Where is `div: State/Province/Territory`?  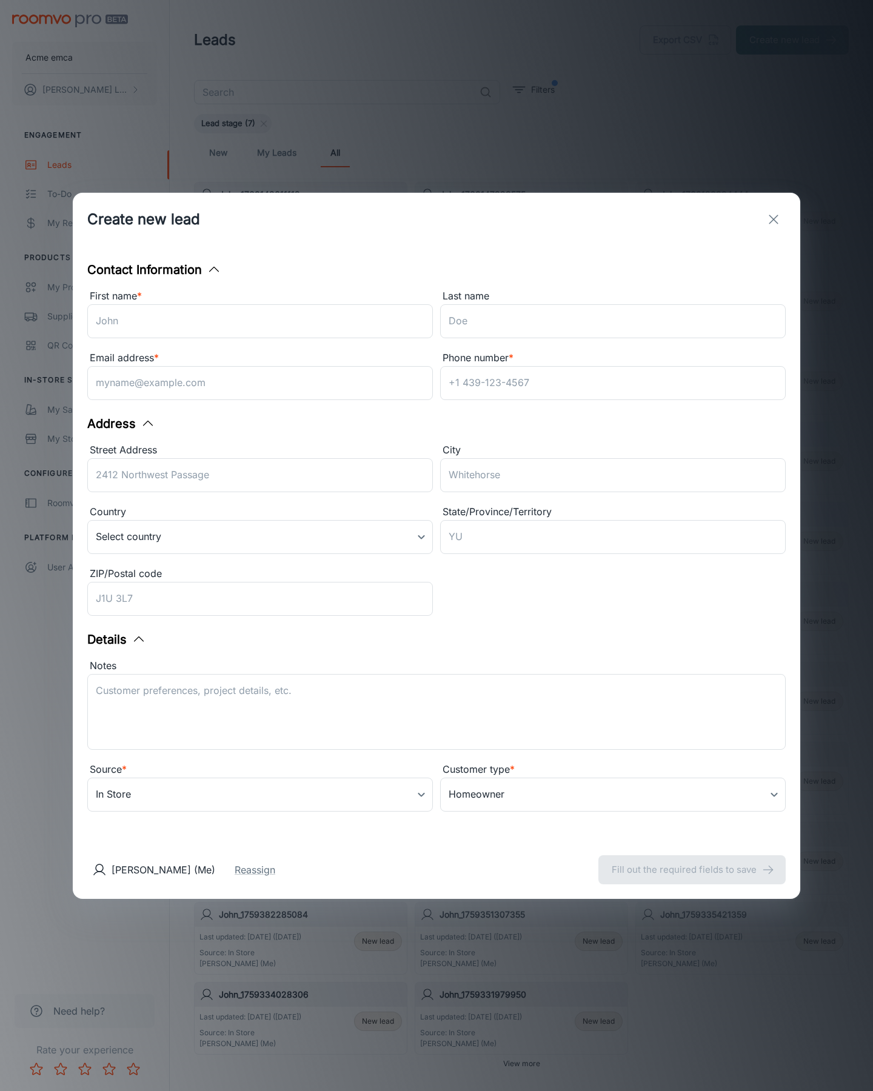 div: State/Province/Territory is located at coordinates (613, 512).